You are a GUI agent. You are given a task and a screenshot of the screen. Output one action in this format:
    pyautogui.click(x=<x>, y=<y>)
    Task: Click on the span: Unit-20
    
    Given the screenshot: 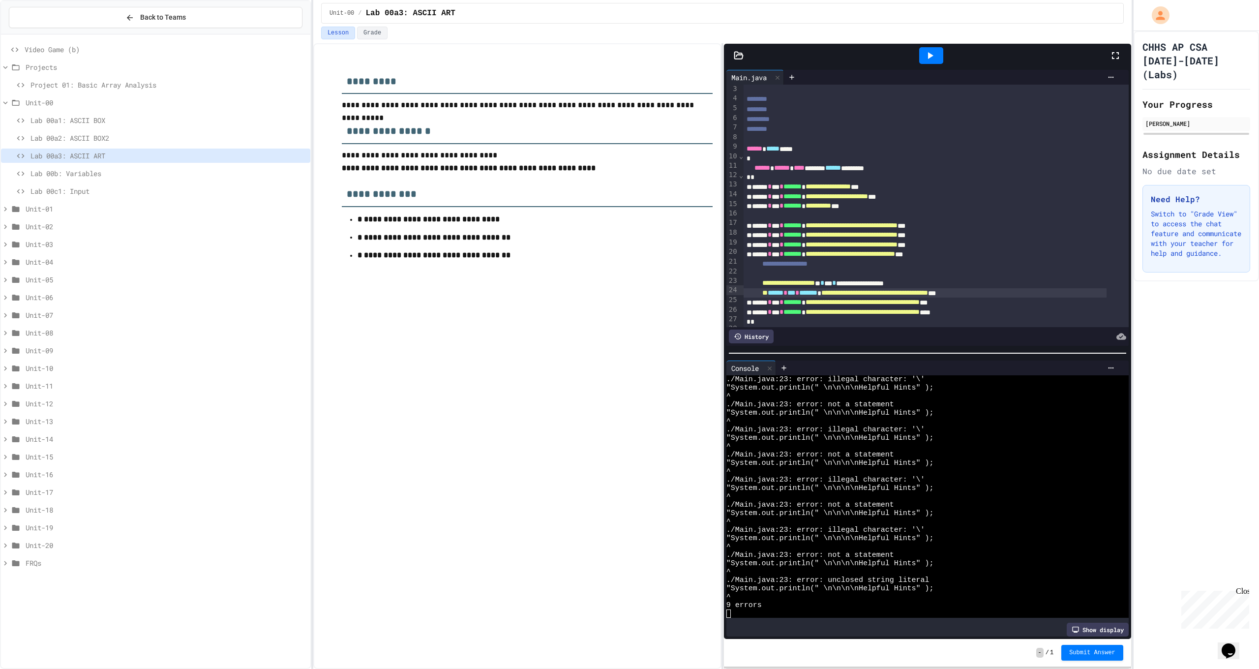 What is the action you would take?
    pyautogui.click(x=166, y=545)
    